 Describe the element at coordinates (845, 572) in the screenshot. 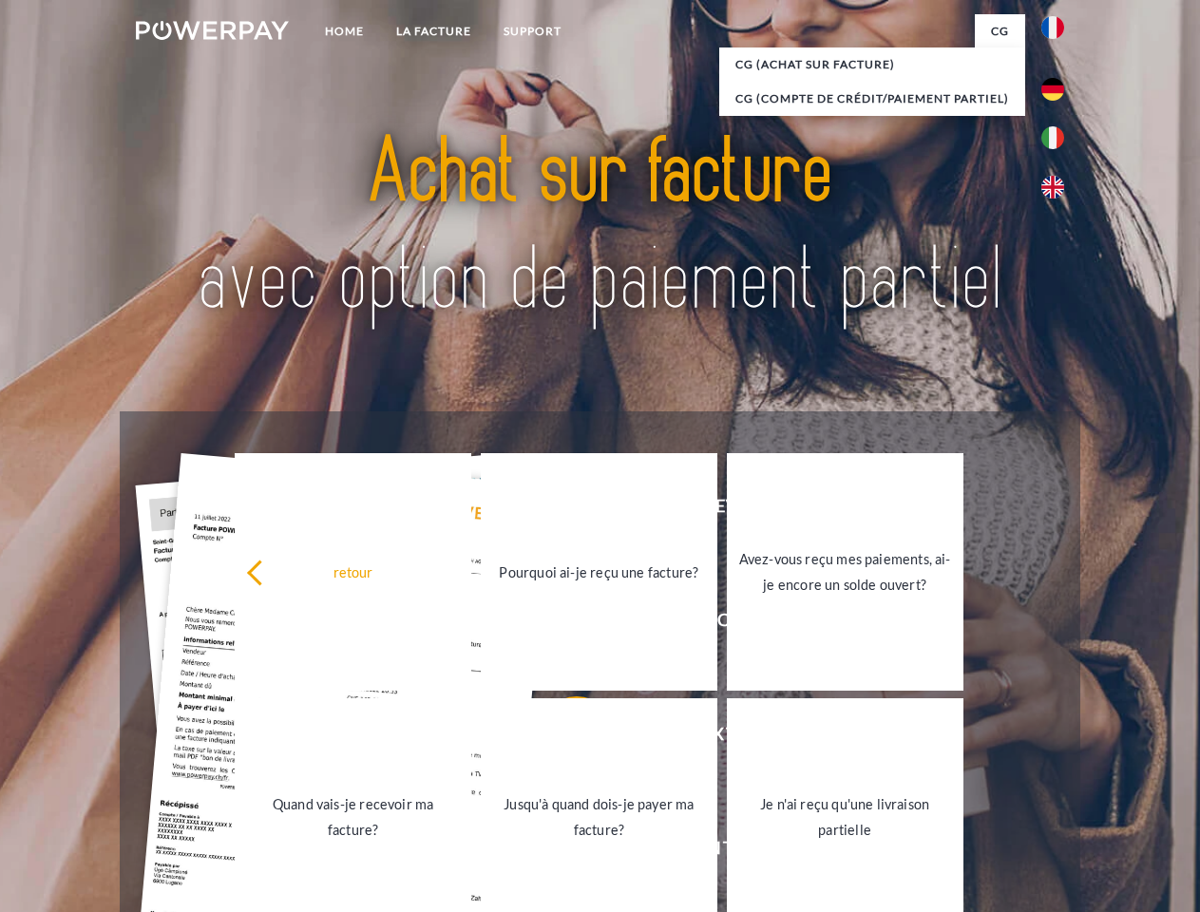

I see `div: Avez-vous reçu mes paiements, ai-je encore un solde ouvert?` at that location.